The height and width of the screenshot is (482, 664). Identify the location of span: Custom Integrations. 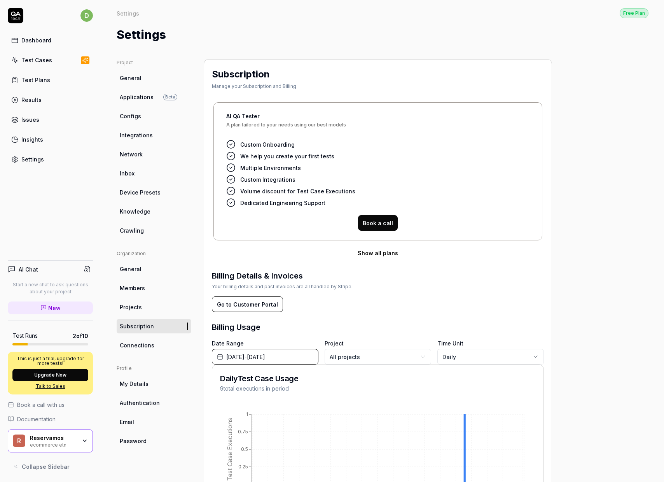
(268, 179).